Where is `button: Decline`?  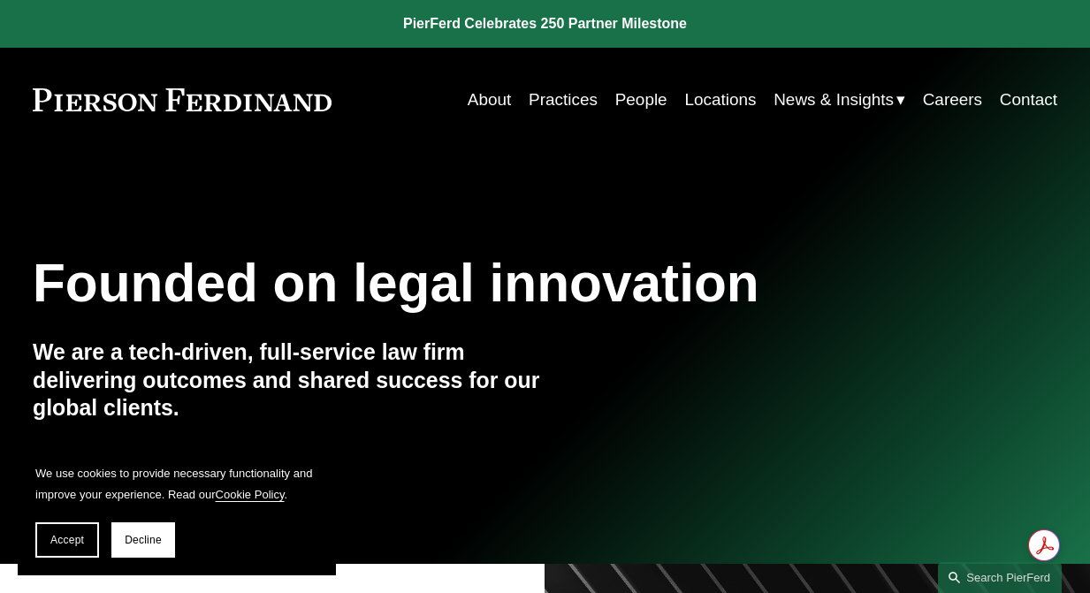 button: Decline is located at coordinates (143, 540).